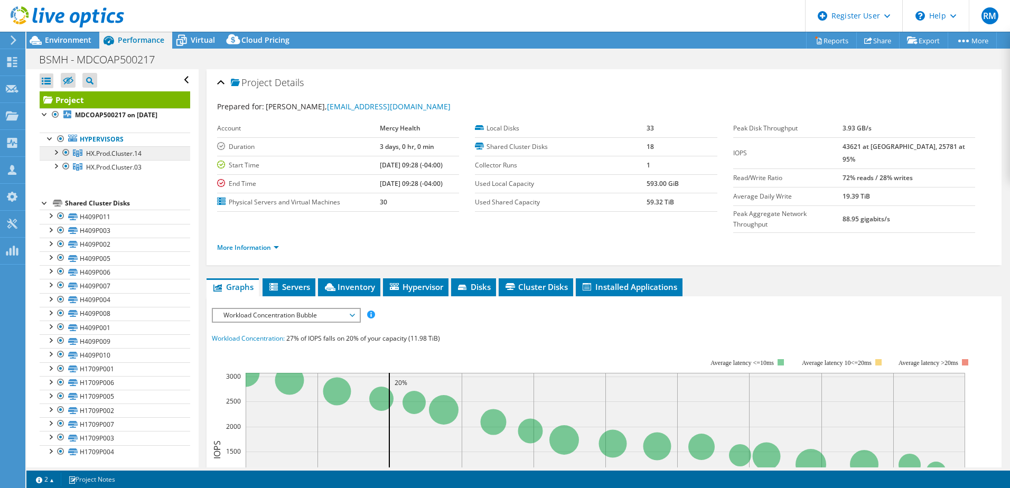  I want to click on div: Shared Cluster Disks, so click(127, 203).